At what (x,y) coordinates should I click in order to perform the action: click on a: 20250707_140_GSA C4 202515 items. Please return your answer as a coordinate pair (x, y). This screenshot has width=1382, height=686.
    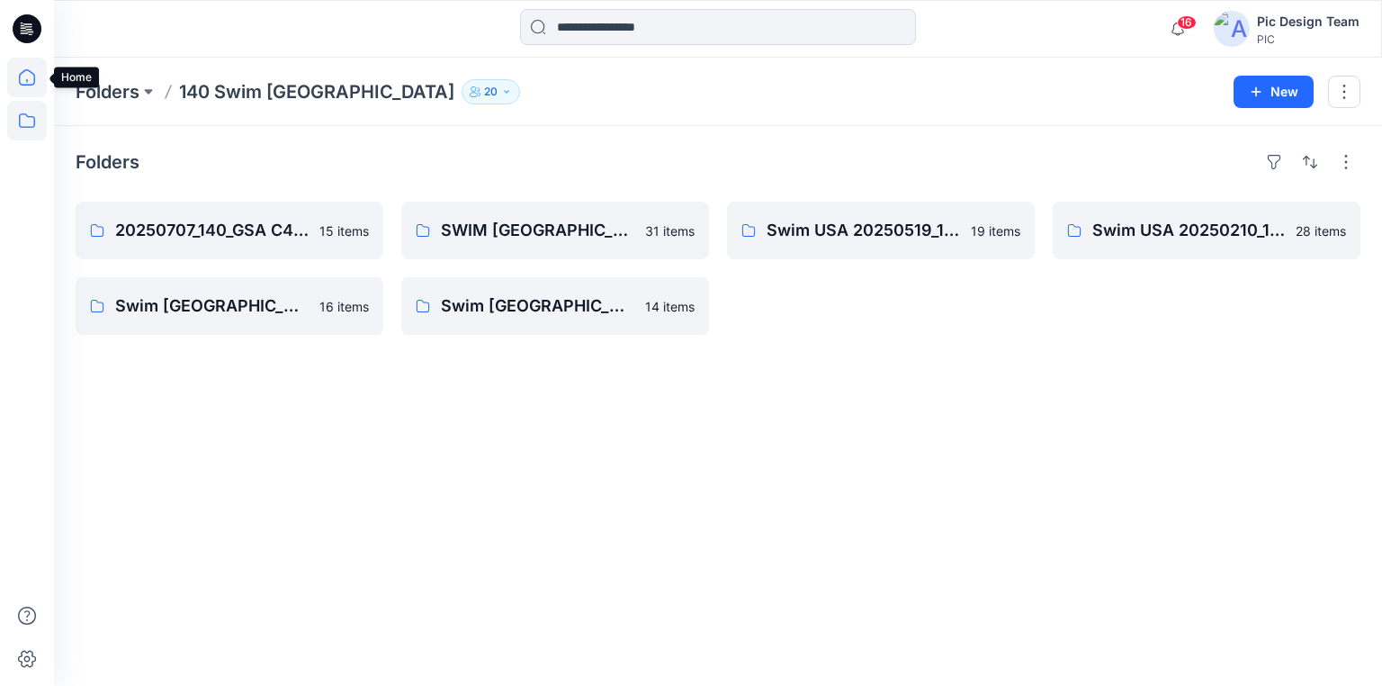
    Looking at the image, I should click on (229, 230).